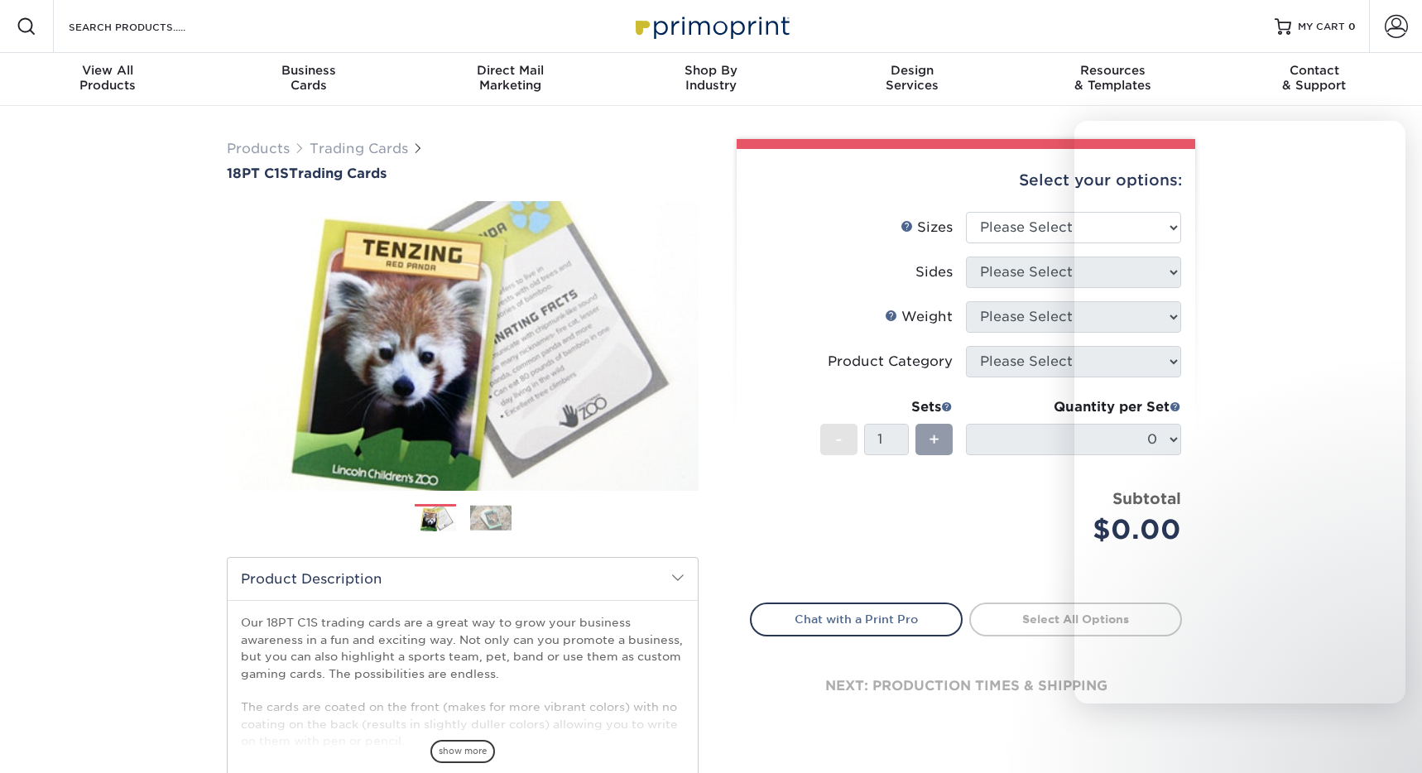 This screenshot has width=1422, height=773. What do you see at coordinates (463, 346) in the screenshot?
I see `img: 18PT C1S 01` at bounding box center [463, 346].